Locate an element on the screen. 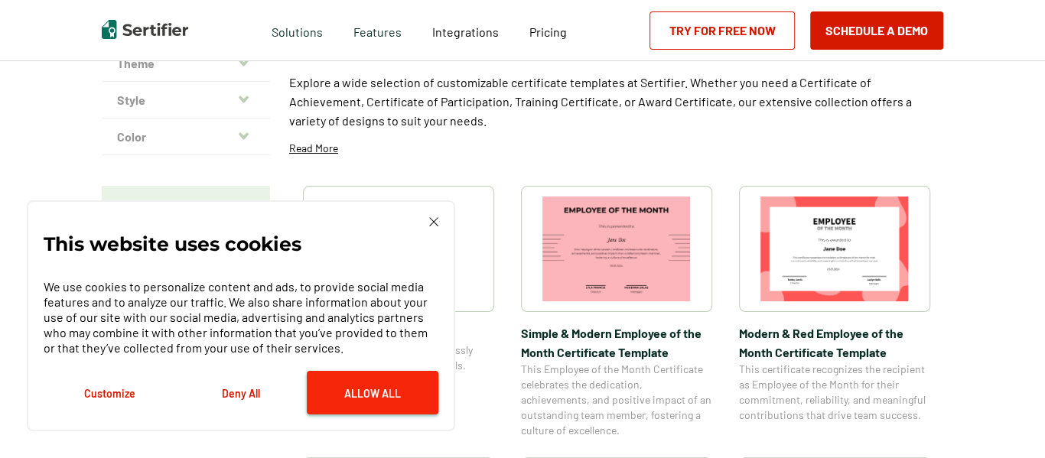  a: Simple & Modern Employee of the Month Certificate TemplateSimple & Modern Employee of the Month C... is located at coordinates (617, 312).